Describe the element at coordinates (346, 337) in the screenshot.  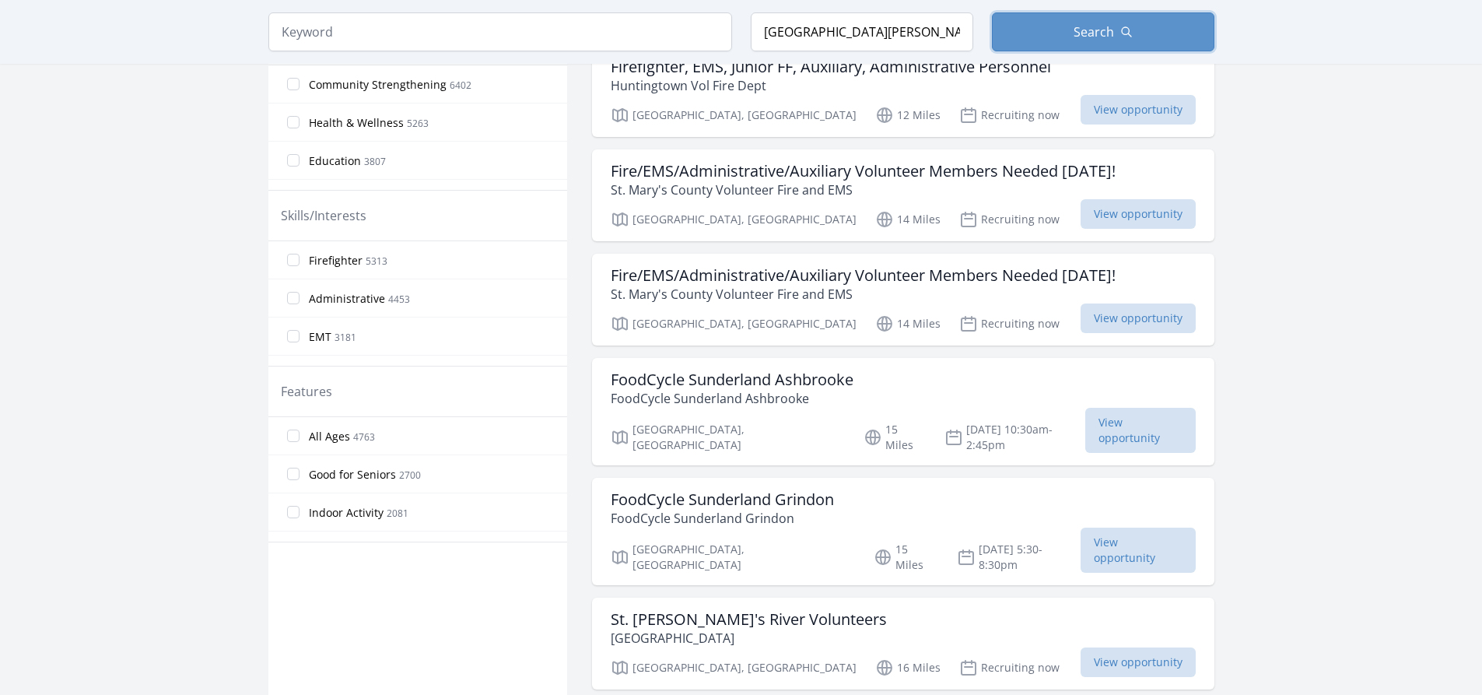
I see `span: 3181` at that location.